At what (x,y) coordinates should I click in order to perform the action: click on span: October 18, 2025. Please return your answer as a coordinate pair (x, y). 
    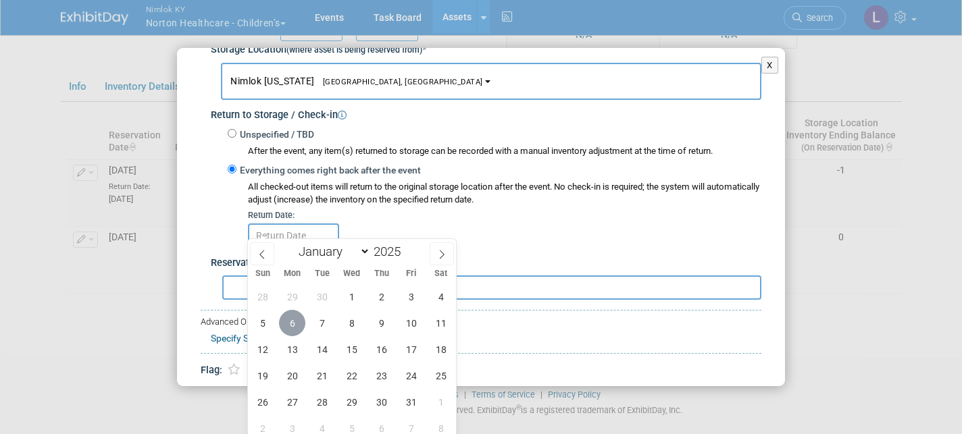
    Looking at the image, I should click on (440, 349).